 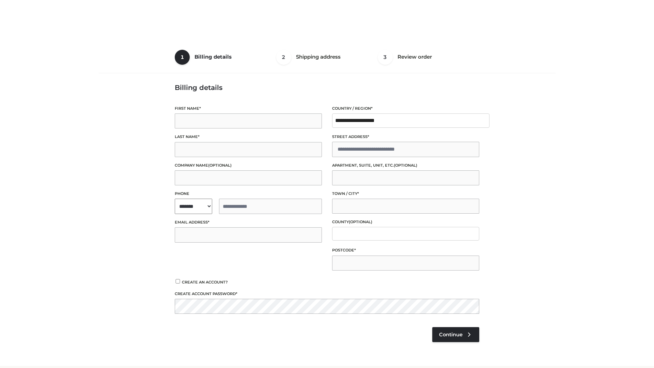 I want to click on label: Phone, so click(x=248, y=193).